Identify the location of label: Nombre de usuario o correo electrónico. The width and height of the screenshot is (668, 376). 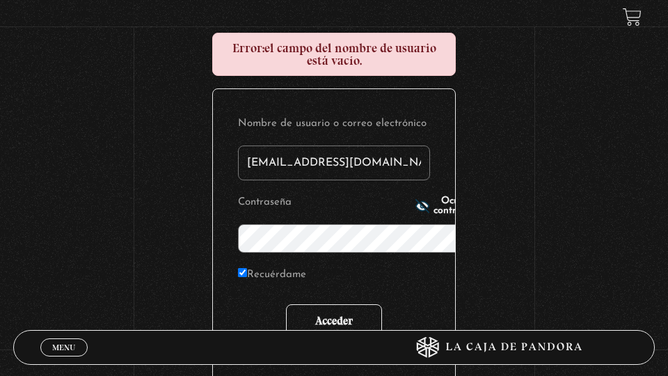
(334, 124).